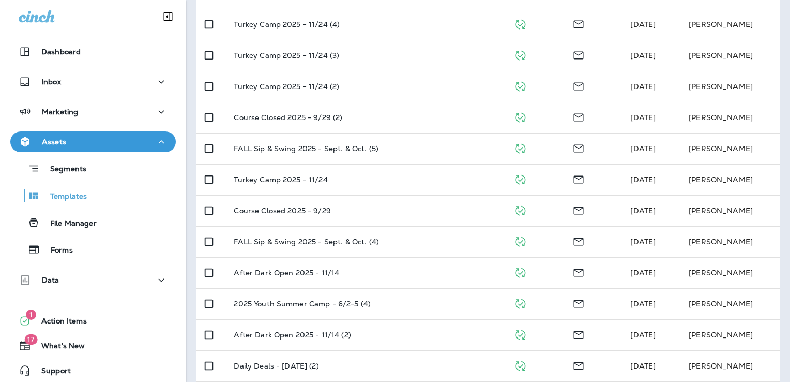 Image resolution: width=790 pixels, height=382 pixels. What do you see at coordinates (63, 170) in the screenshot?
I see `p: Segments` at bounding box center [63, 170].